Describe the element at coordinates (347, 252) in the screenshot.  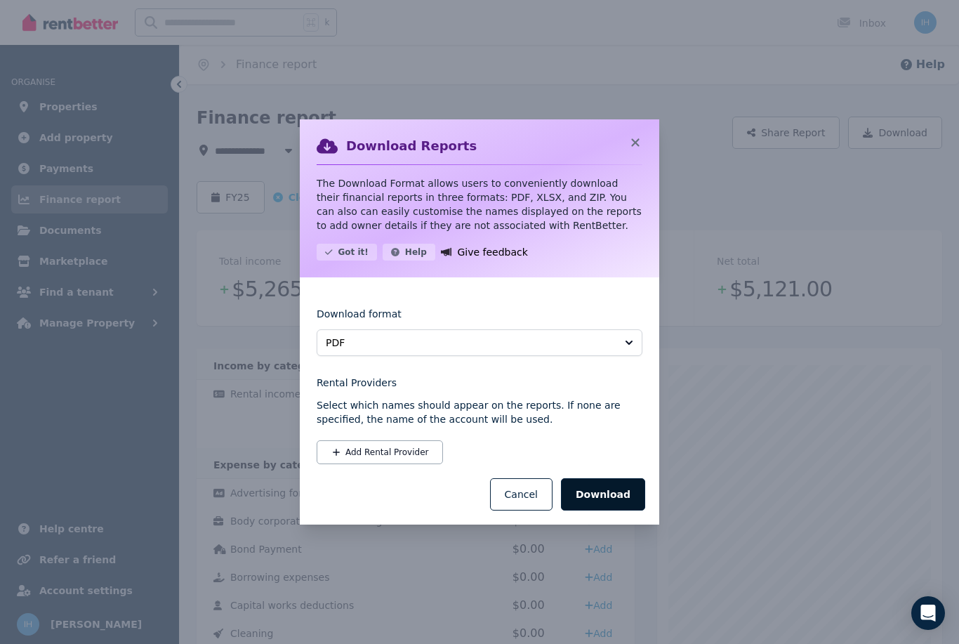
I see `button: Got it!` at that location.